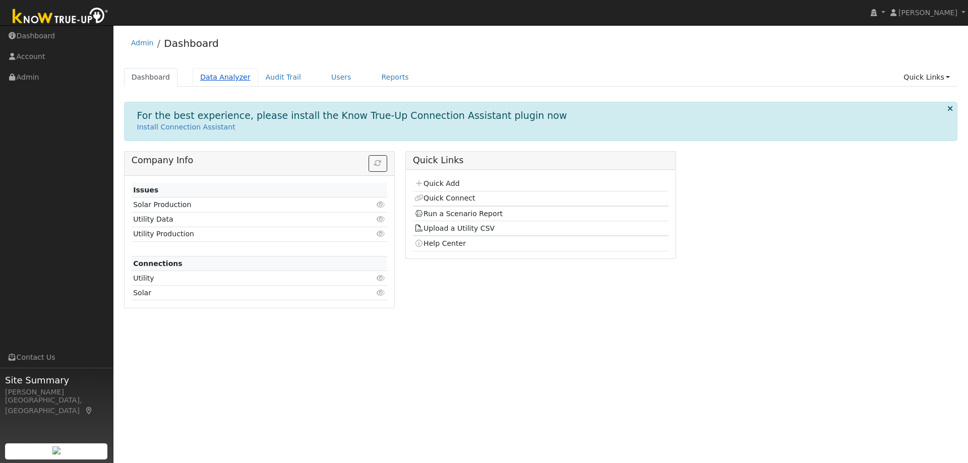 The image size is (968, 463). Describe the element at coordinates (238, 205) in the screenshot. I see `td: Solar Production` at that location.